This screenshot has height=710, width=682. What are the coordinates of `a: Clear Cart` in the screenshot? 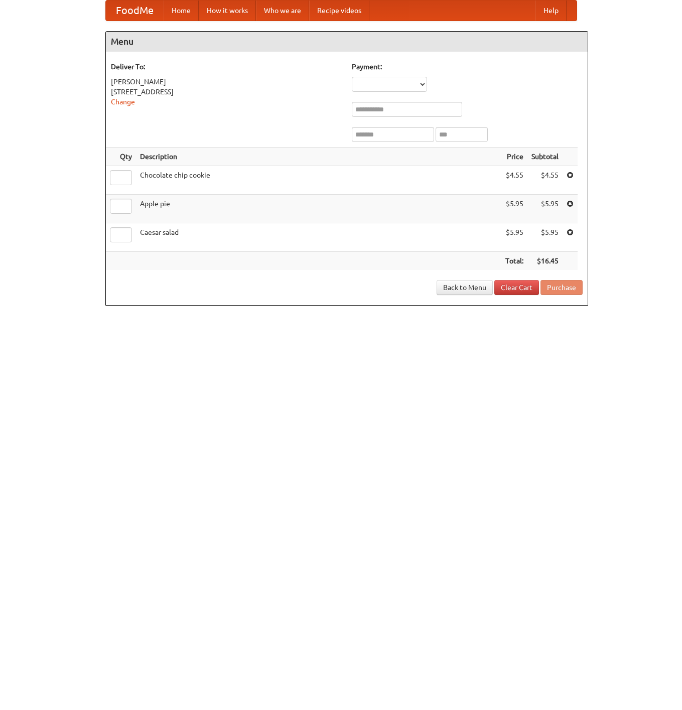 It's located at (516, 287).